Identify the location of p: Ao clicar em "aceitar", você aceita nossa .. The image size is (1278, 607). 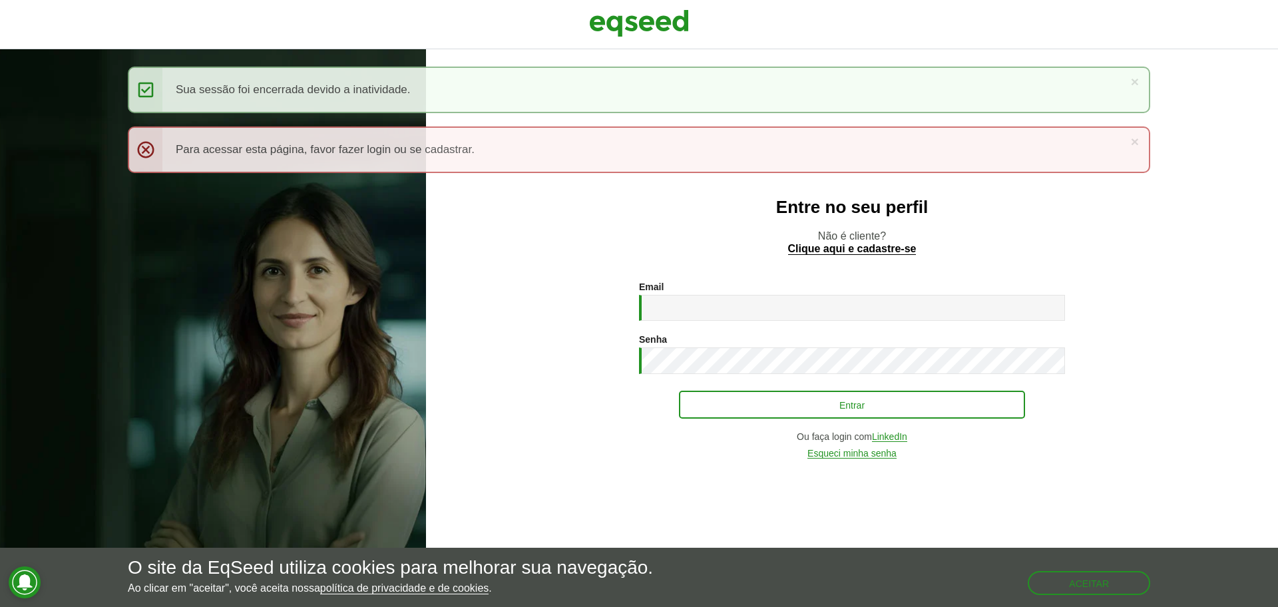
(390, 588).